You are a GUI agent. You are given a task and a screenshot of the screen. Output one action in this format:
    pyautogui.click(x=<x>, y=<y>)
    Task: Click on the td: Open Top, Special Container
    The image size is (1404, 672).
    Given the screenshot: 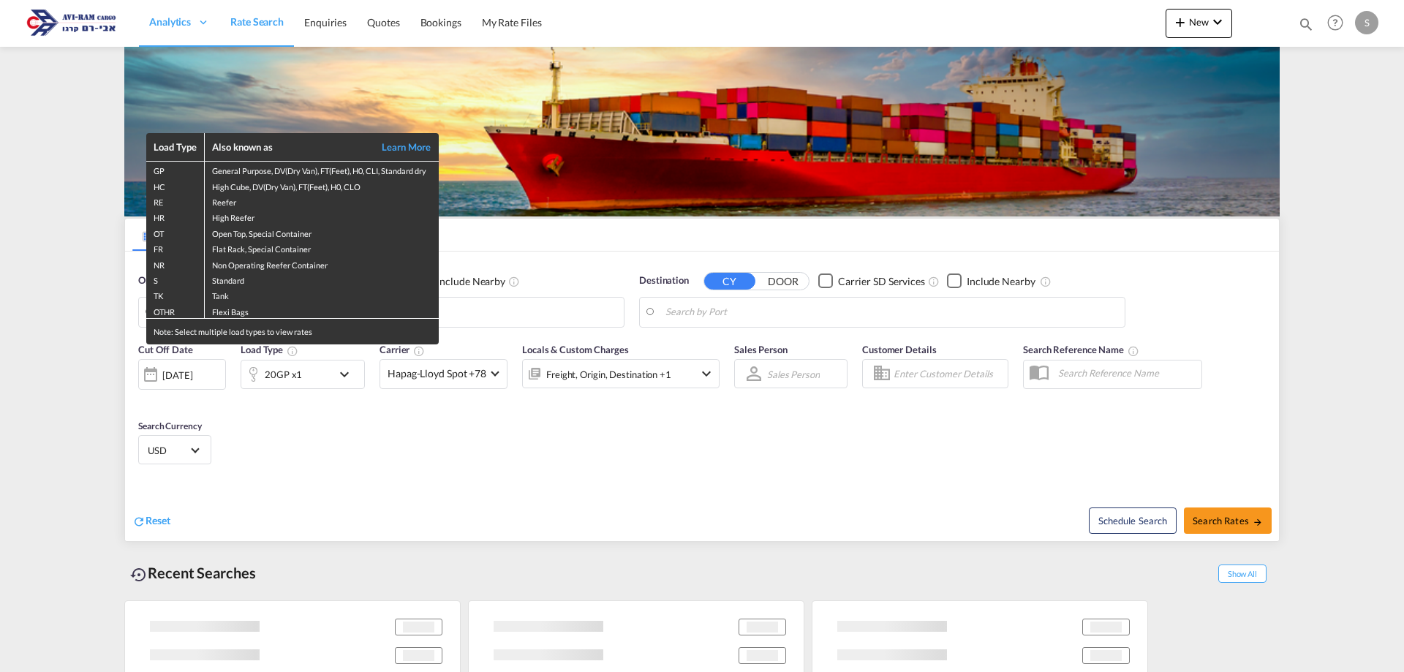 What is the action you would take?
    pyautogui.click(x=322, y=232)
    